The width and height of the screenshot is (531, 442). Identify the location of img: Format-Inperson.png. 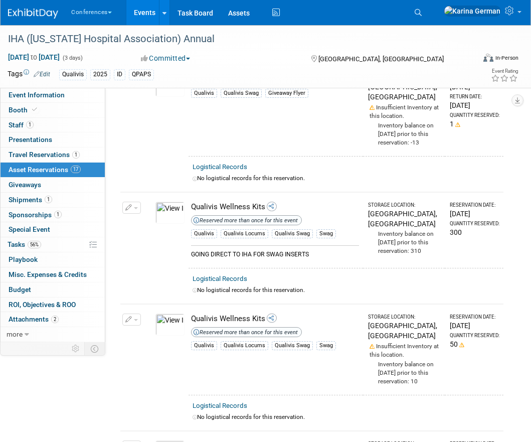
(489, 58).